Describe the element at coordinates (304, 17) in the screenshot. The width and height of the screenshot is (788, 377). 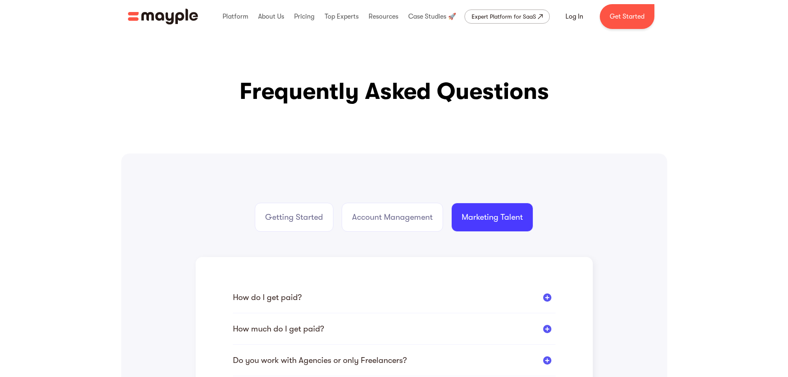
I see `div: Pricing` at that location.